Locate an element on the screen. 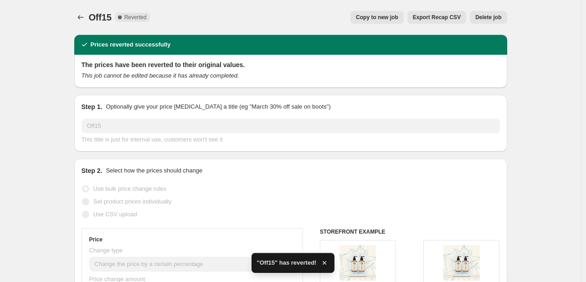 This screenshot has height=282, width=586. span: Copy to new job is located at coordinates (377, 17).